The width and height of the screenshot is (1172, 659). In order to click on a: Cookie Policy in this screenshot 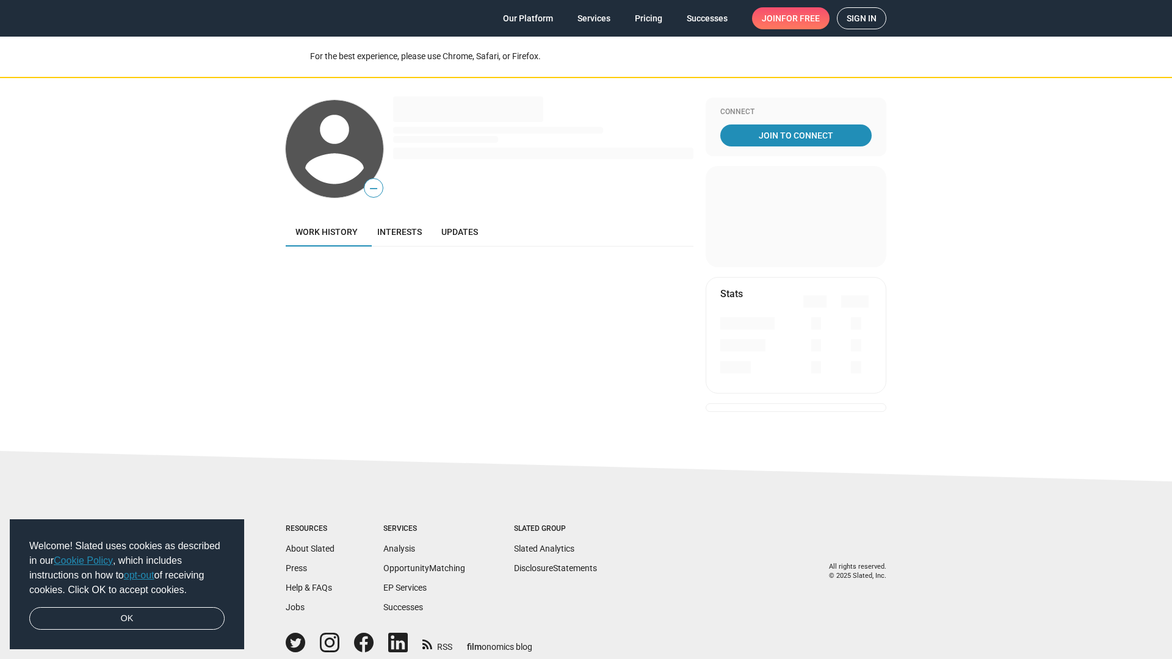, I will do `click(83, 560)`.